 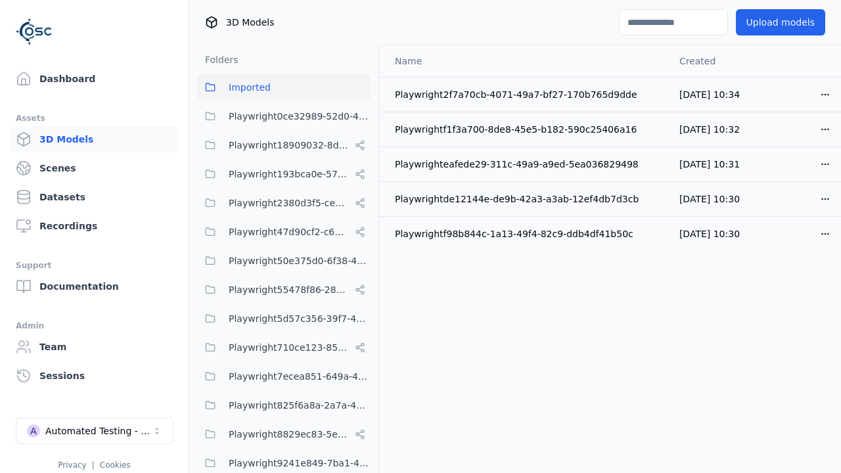 What do you see at coordinates (289, 203) in the screenshot?
I see `span: Playwright2380d3f5-cebf-494e-b965-66be4d67505e` at bounding box center [289, 203].